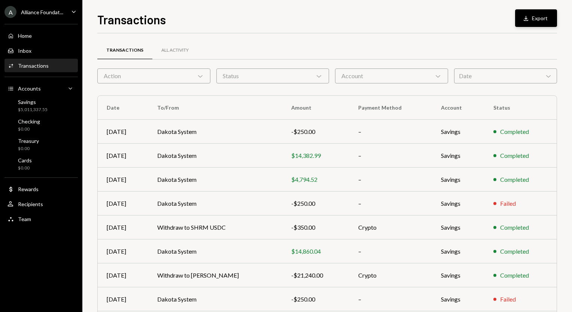 The height and width of the screenshot is (312, 572). I want to click on th: Date, so click(123, 108).